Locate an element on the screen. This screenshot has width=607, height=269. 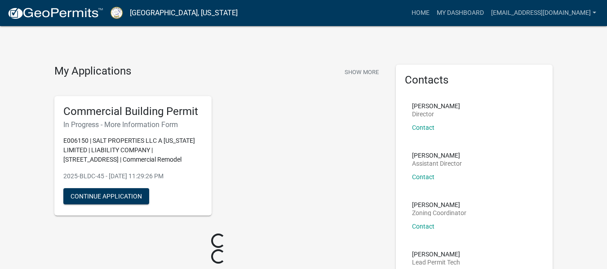
h5: Commercial Building Permit is located at coordinates (133, 112).